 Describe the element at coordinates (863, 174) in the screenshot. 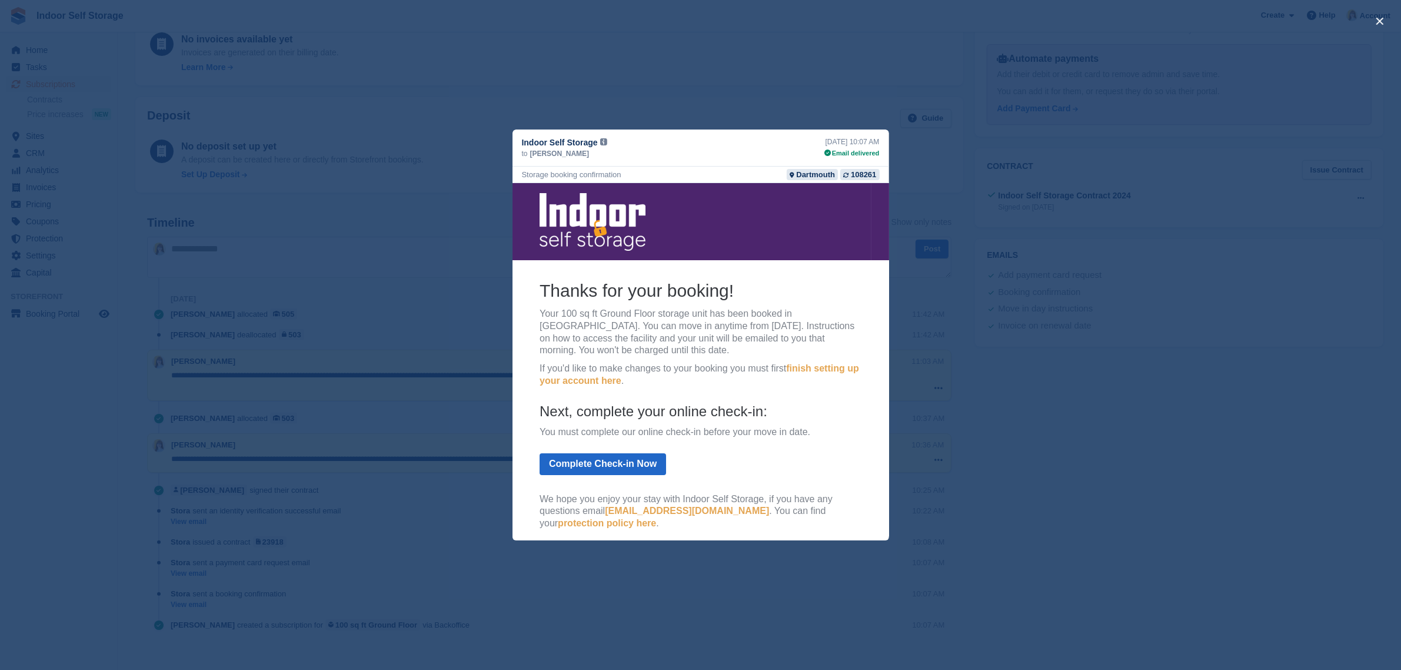

I see `div: 108261` at that location.